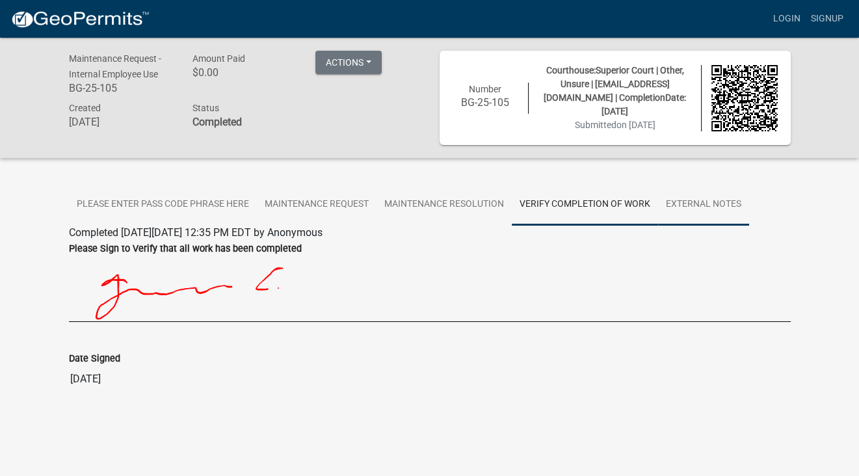 This screenshot has height=476, width=859. What do you see at coordinates (444, 205) in the screenshot?
I see `a: Maintenance Resolution` at bounding box center [444, 205].